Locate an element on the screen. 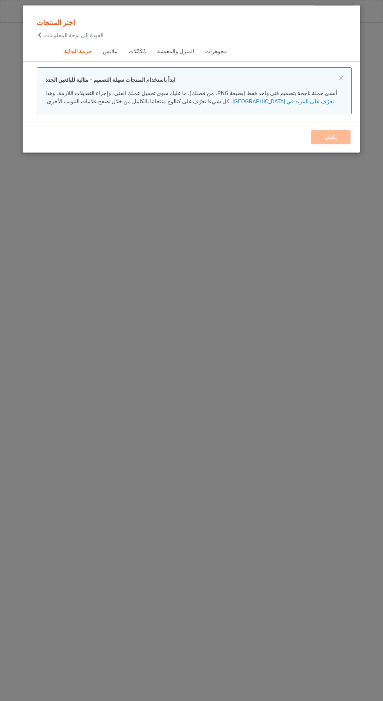 The width and height of the screenshot is (383, 701). font: حزمة البداية is located at coordinates (77, 51).